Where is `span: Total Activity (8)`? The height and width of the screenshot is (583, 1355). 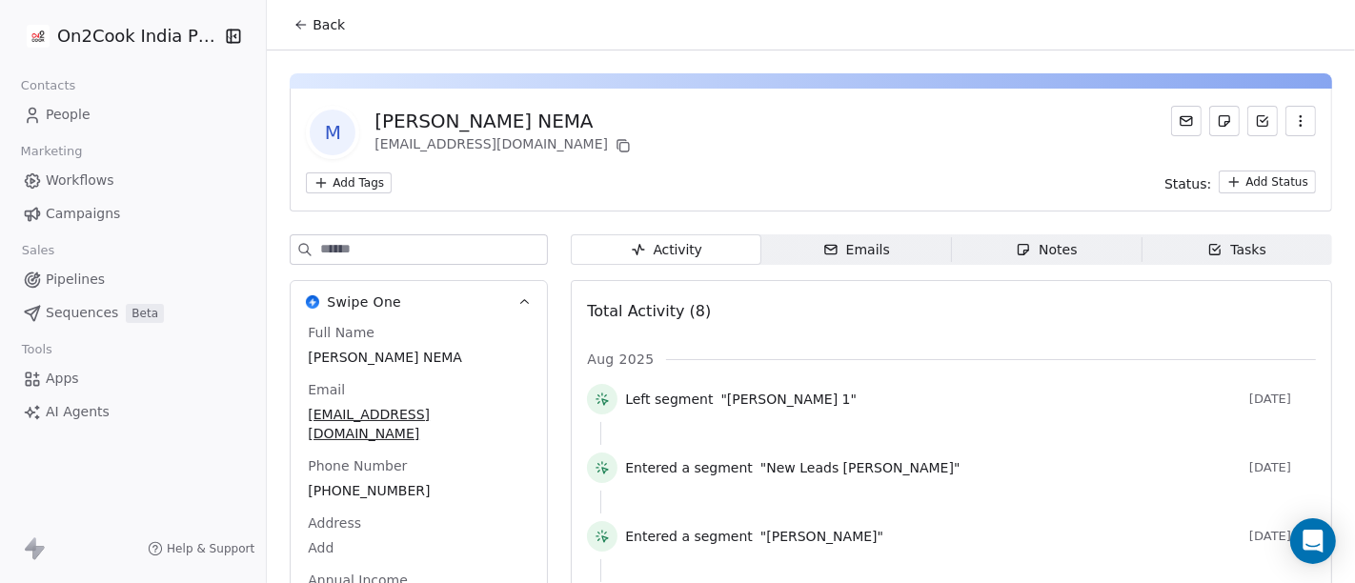
span: Total Activity (8) is located at coordinates (649, 311).